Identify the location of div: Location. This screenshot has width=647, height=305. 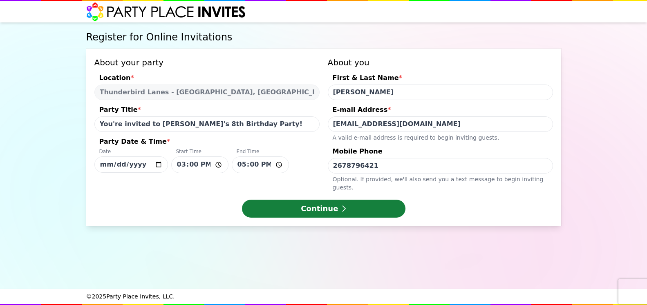
(207, 79).